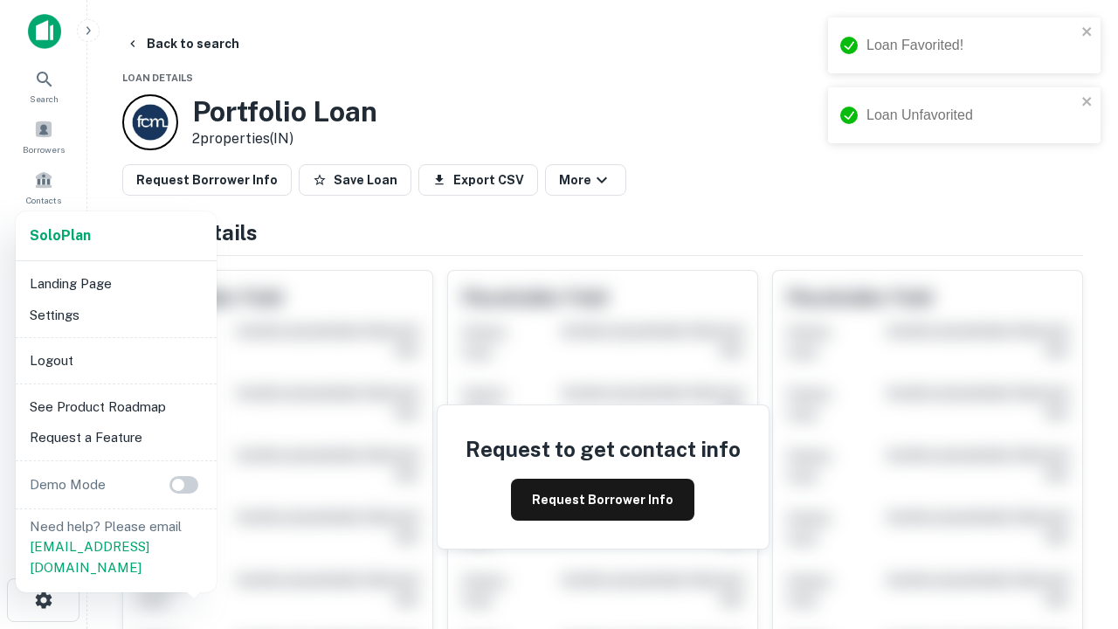  I want to click on p: Demo Mode, so click(67, 485).